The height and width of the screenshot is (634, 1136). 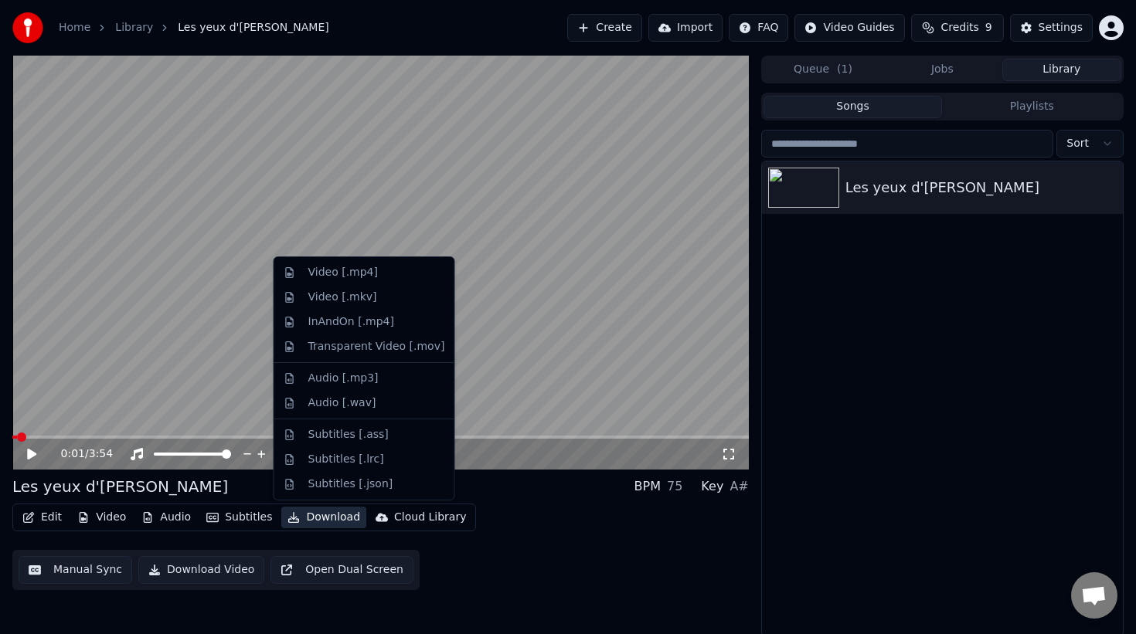 I want to click on div: Settings, so click(x=1060, y=28).